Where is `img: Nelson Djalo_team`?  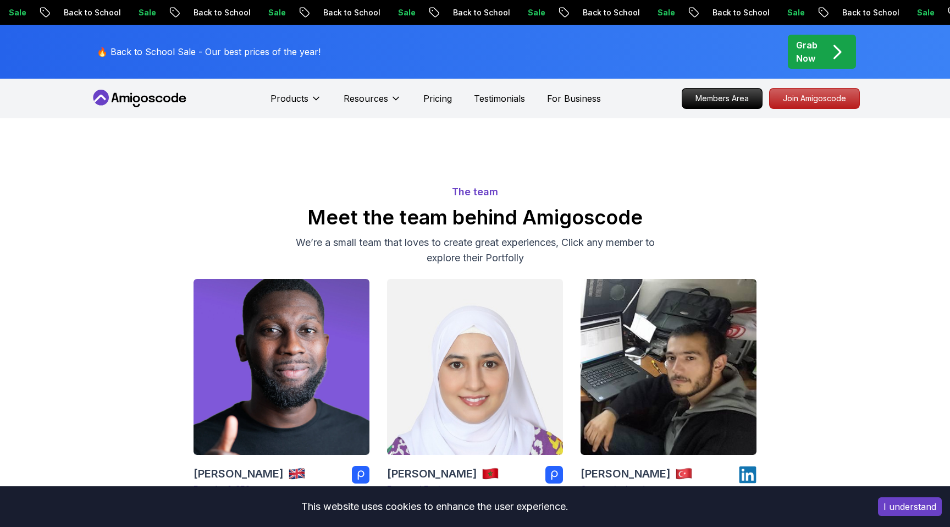
img: Nelson Djalo_team is located at coordinates (281, 367).